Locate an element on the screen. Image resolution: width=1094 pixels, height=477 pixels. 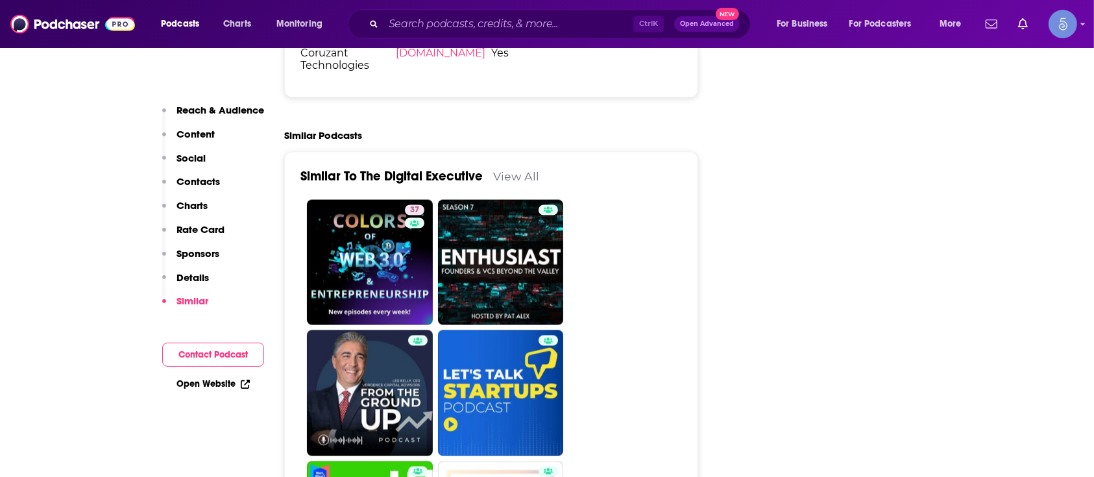
a: Charts is located at coordinates (237, 24).